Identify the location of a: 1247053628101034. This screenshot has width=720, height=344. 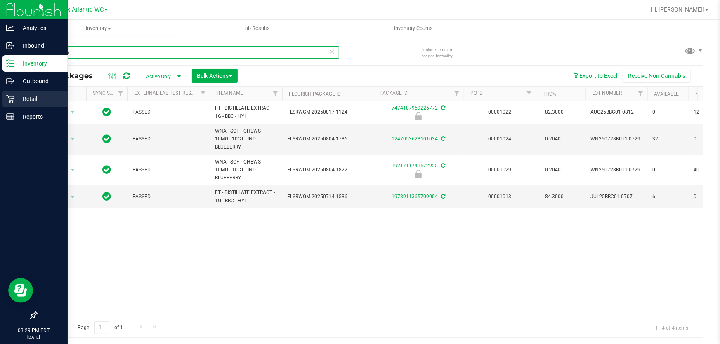
(415, 139).